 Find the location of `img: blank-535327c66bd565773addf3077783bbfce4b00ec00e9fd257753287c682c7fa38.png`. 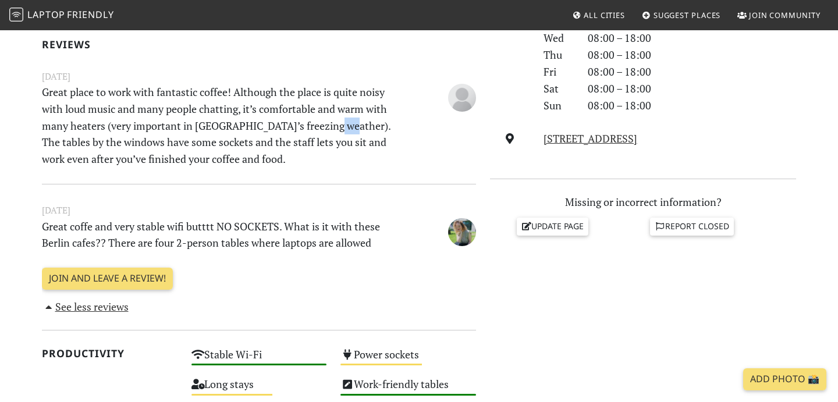

img: blank-535327c66bd565773addf3077783bbfce4b00ec00e9fd257753287c682c7fa38.png is located at coordinates (462, 98).